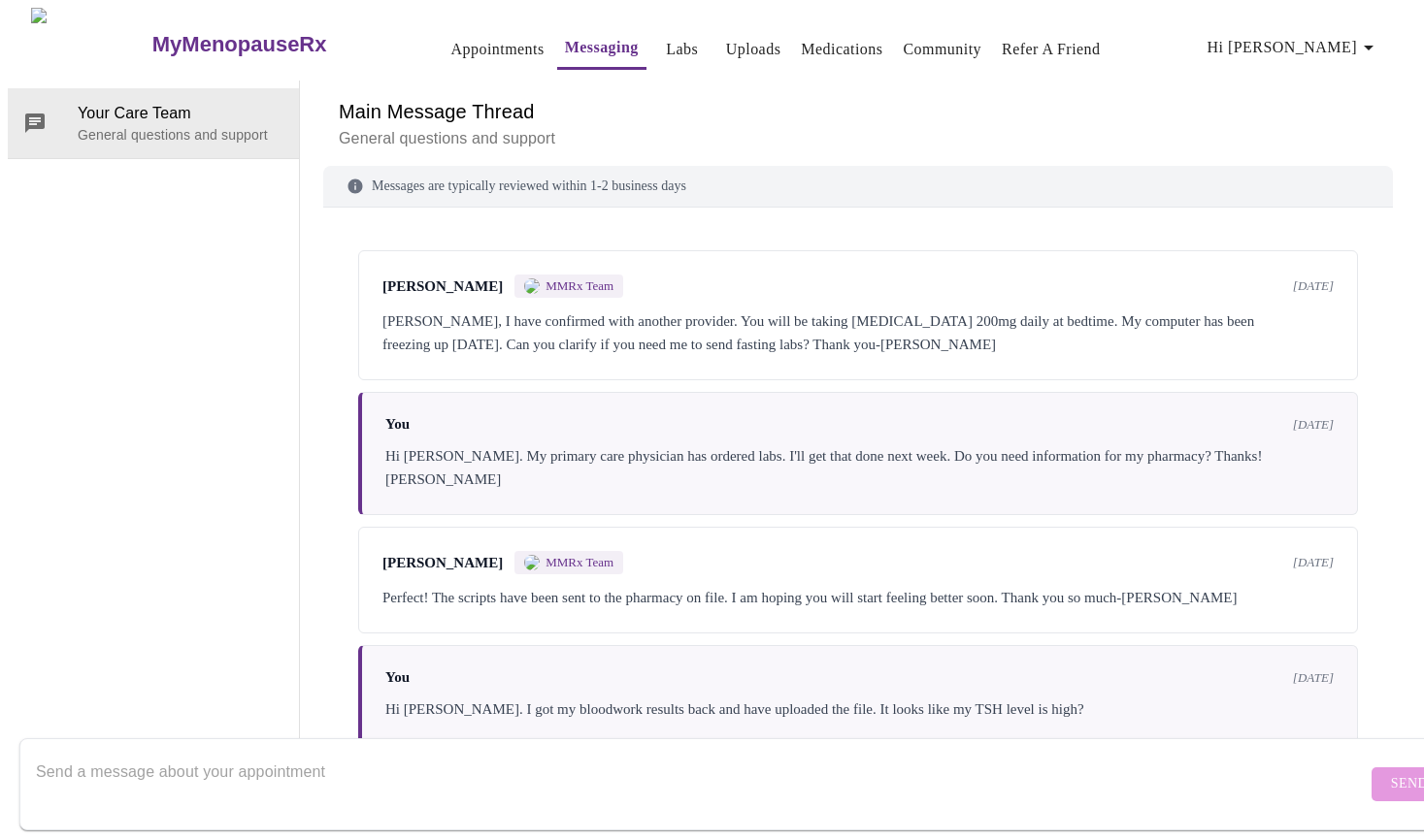 The width and height of the screenshot is (1424, 840). I want to click on h3: MyMenopauseRx, so click(240, 45).